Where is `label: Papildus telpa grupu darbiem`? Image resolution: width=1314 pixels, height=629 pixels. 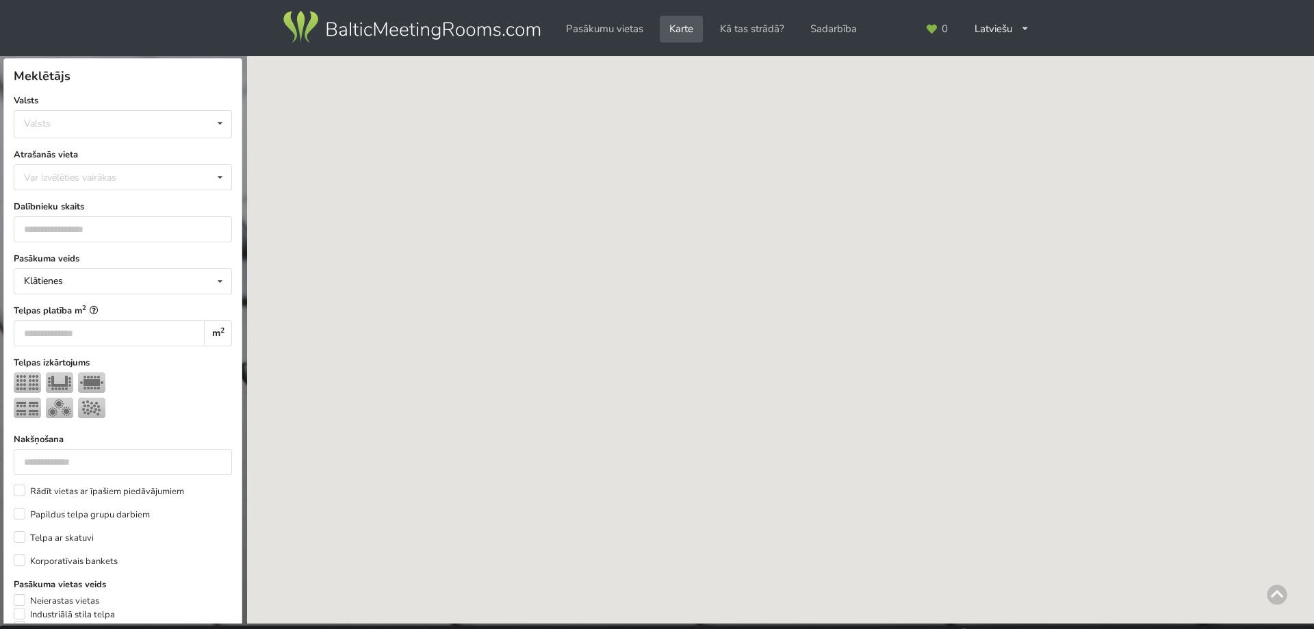
label: Papildus telpa grupu darbiem is located at coordinates (81, 515).